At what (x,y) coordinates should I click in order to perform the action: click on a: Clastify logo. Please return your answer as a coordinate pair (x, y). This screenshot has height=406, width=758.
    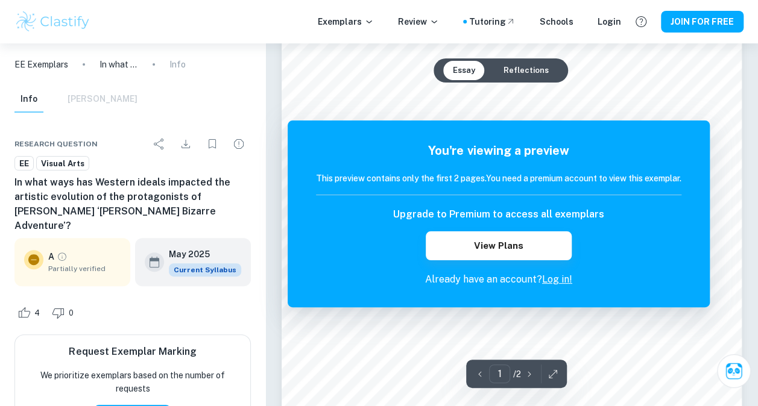
    Looking at the image, I should click on (52, 22).